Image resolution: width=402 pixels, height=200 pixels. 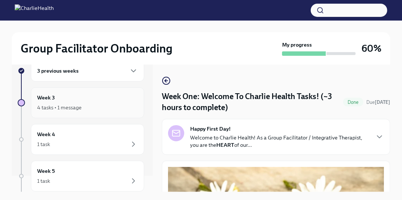 What do you see at coordinates (225, 145) in the screenshot?
I see `strong: HEART` at bounding box center [225, 145].